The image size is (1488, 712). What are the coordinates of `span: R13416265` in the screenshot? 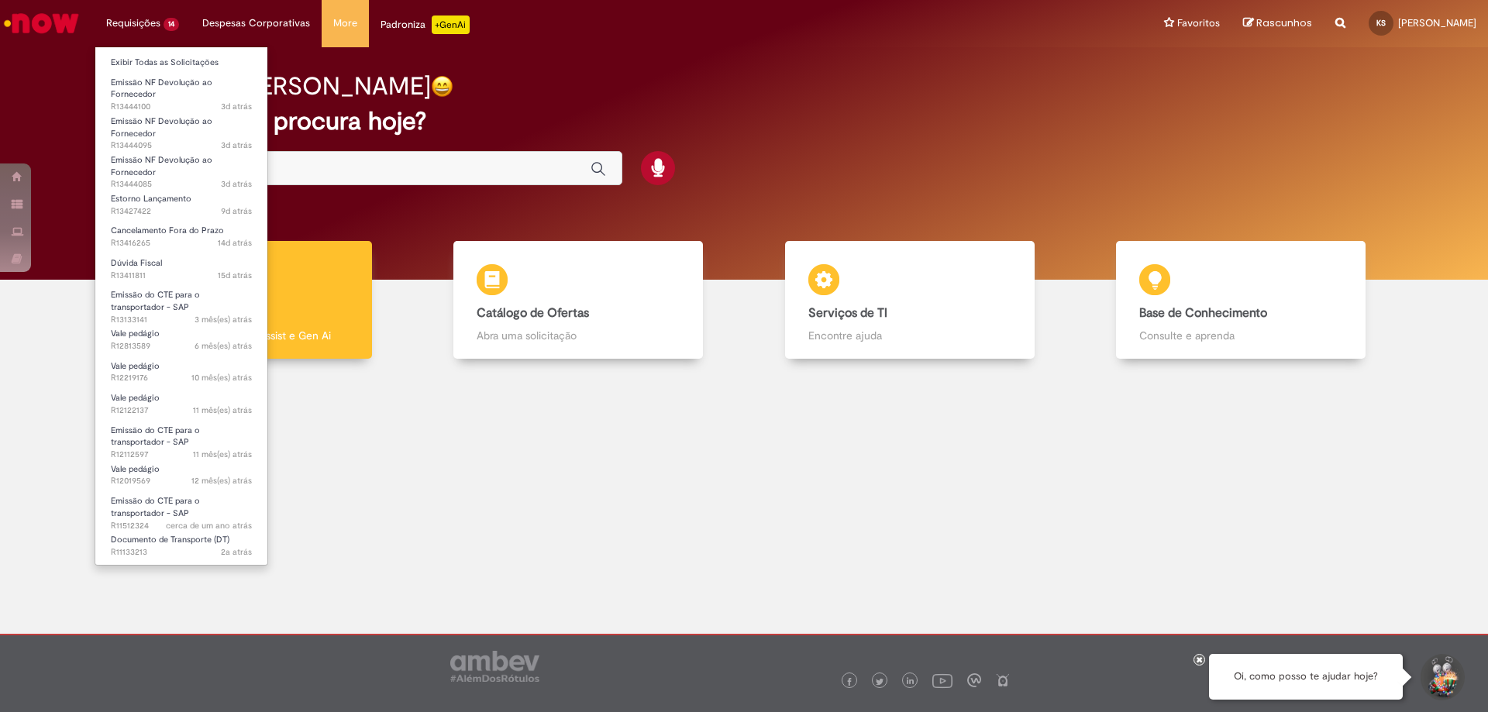 It's located at (181, 243).